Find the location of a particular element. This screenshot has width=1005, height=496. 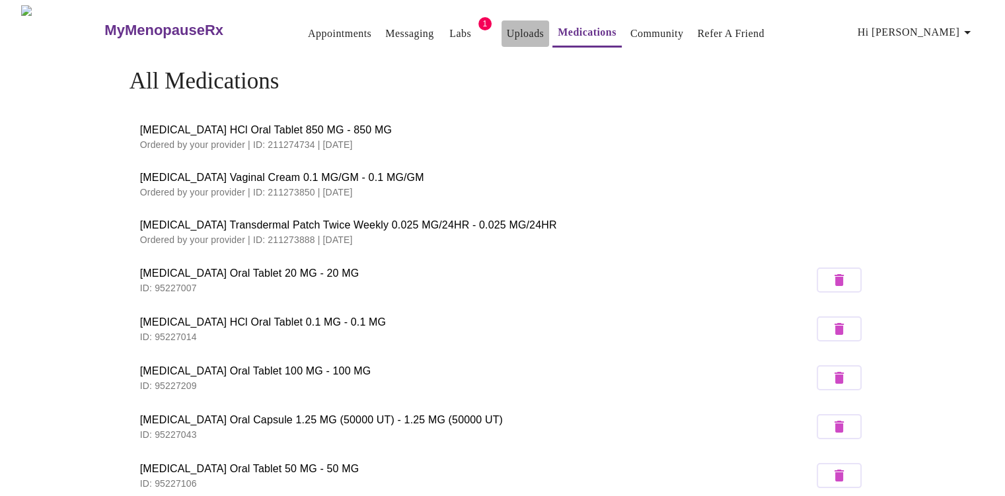

a: Messaging is located at coordinates (409, 34).